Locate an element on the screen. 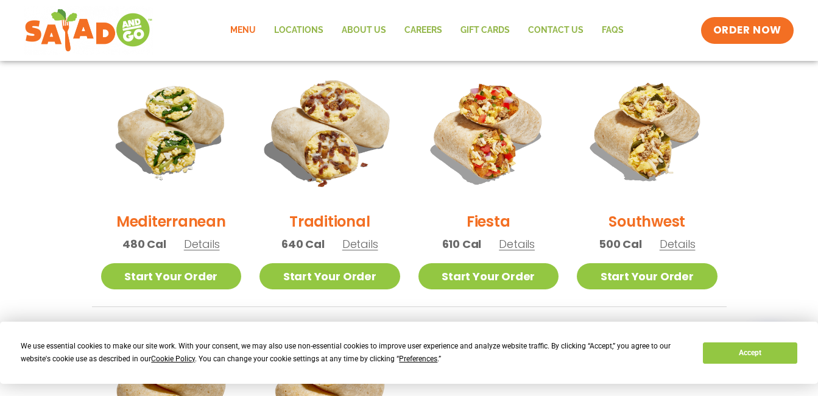  span: Cookie Policy is located at coordinates (173, 359).